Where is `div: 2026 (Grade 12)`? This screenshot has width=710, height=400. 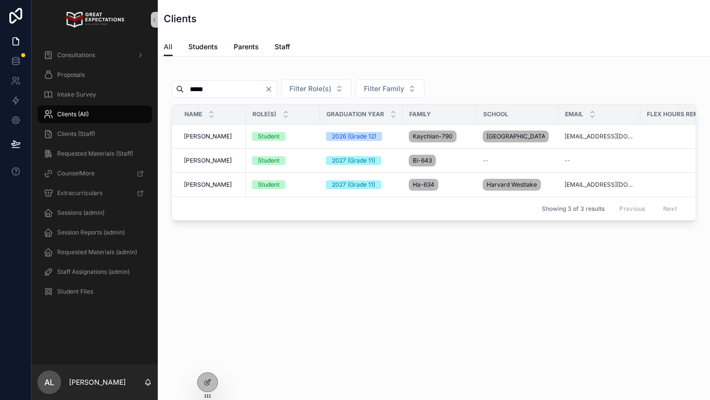 div: 2026 (Grade 12) is located at coordinates (354, 137).